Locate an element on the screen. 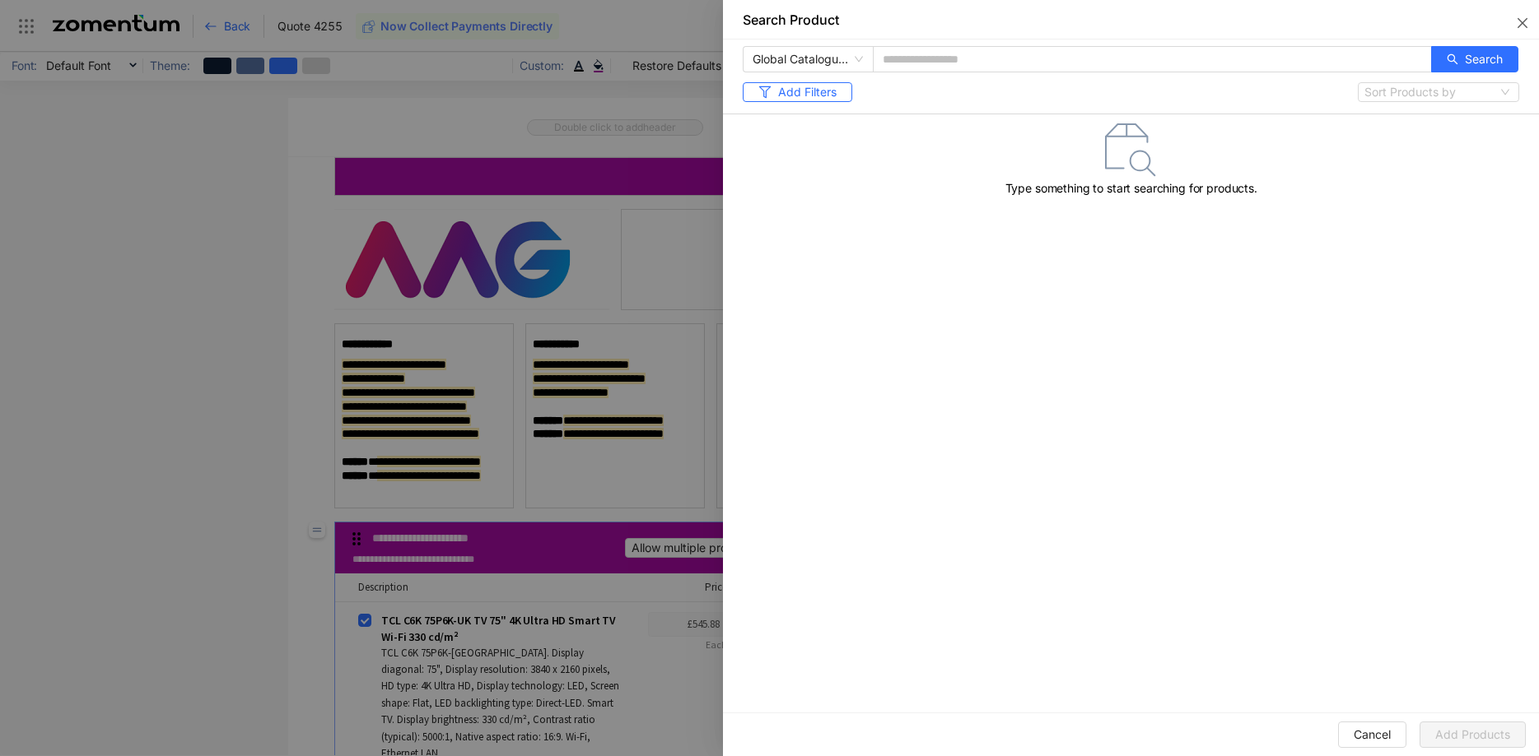 This screenshot has width=1539, height=756. button: searchSearch is located at coordinates (1474, 59).